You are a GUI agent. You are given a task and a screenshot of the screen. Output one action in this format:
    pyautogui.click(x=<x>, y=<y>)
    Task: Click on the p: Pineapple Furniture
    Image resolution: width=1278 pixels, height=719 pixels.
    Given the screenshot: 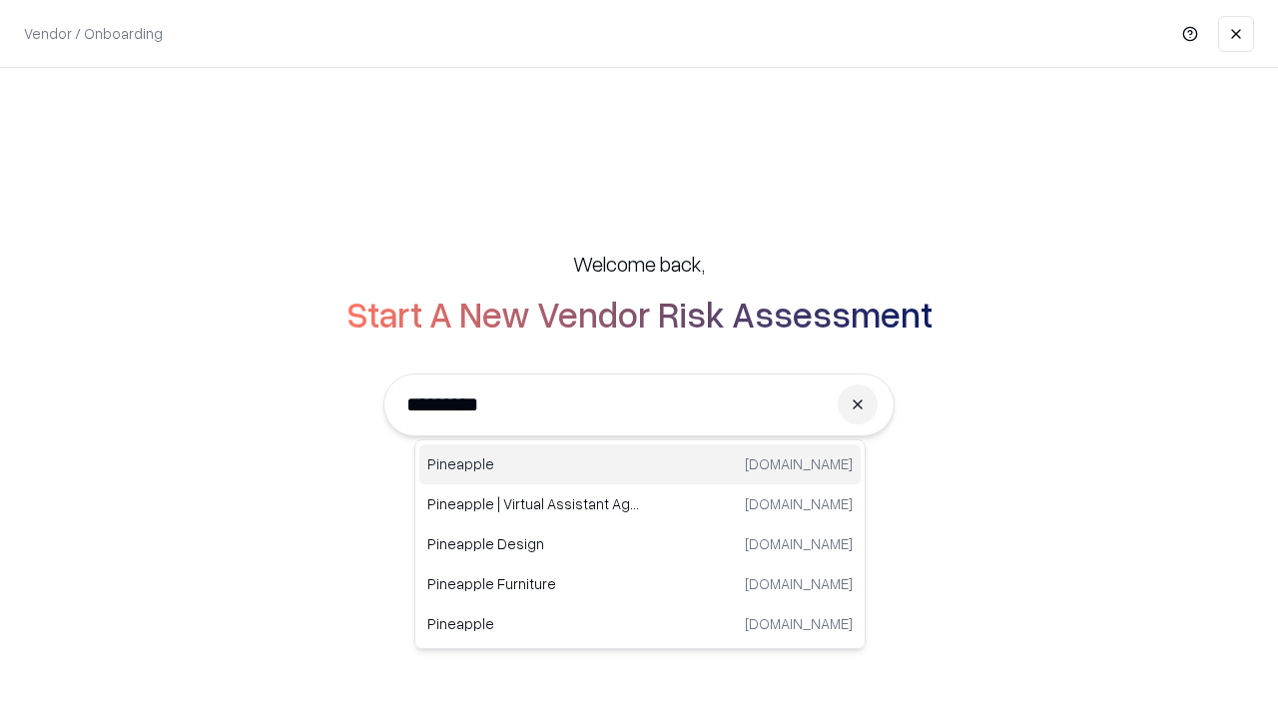 What is the action you would take?
    pyautogui.click(x=533, y=583)
    